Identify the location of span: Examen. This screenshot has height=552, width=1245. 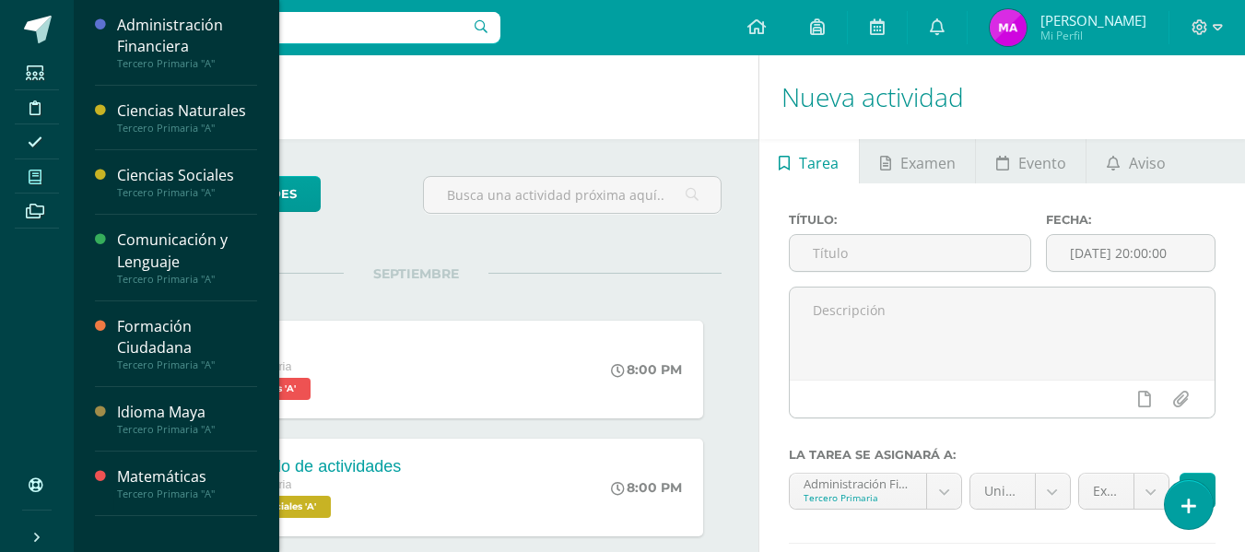
(928, 163).